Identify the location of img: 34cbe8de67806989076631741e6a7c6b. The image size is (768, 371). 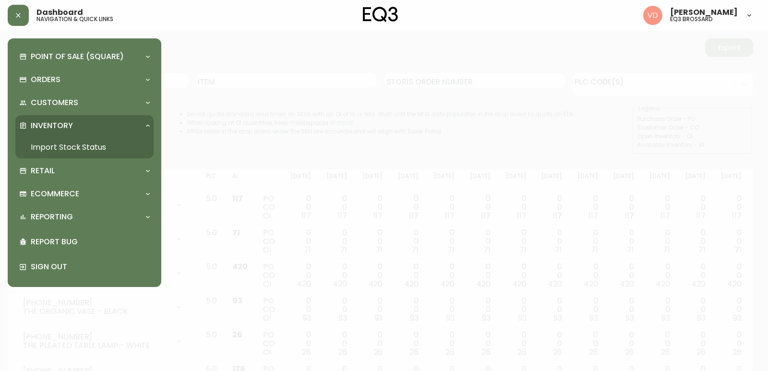
(653, 15).